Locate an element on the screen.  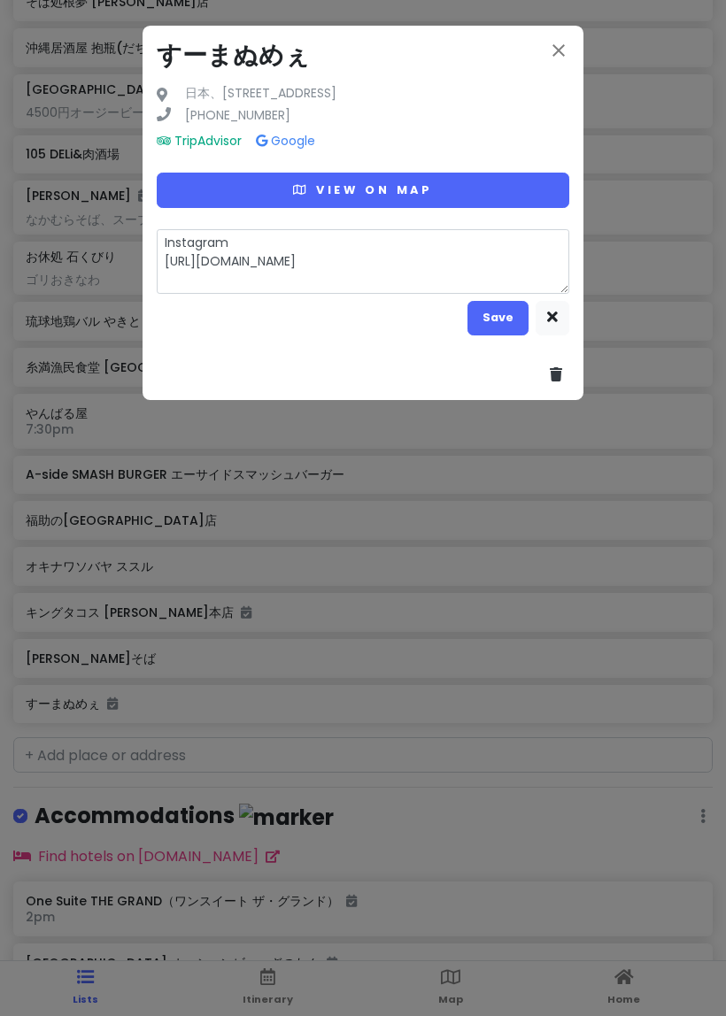
button: Save is located at coordinates (497, 318).